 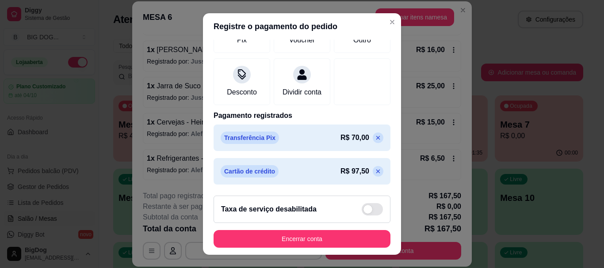 I want to click on div: Dividir conta, so click(x=302, y=92).